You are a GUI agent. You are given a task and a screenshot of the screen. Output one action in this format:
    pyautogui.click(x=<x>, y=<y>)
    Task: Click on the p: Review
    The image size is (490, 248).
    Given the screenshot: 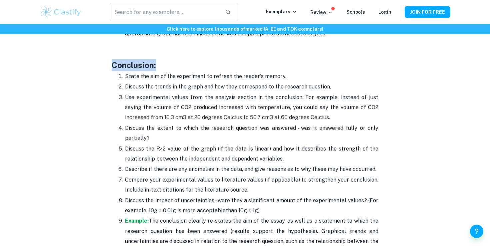 What is the action you would take?
    pyautogui.click(x=321, y=12)
    